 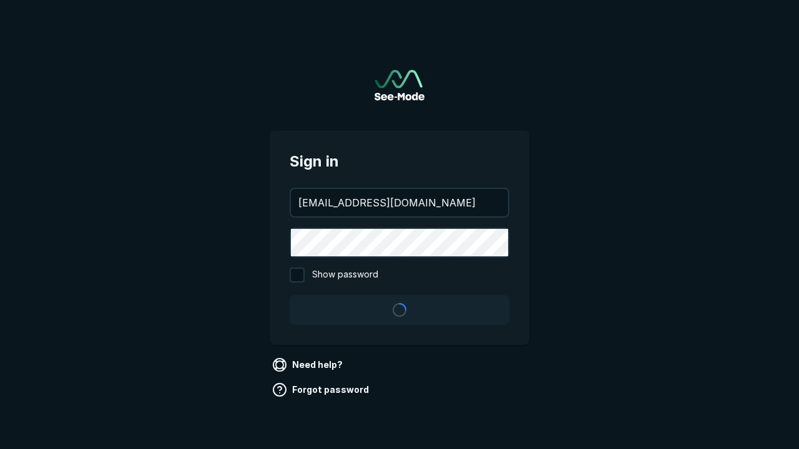 I want to click on a: Go to sign in, so click(x=399, y=85).